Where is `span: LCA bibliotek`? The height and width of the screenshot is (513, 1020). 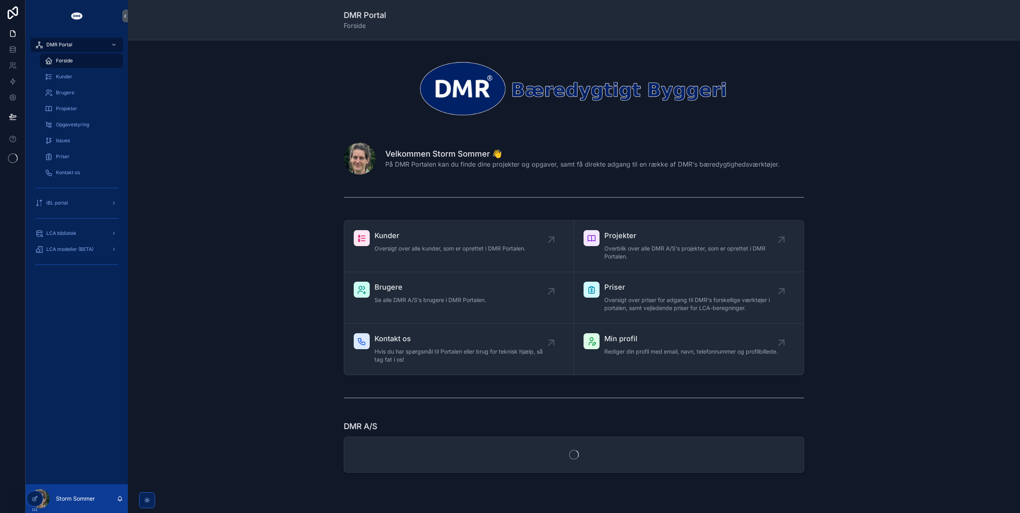 span: LCA bibliotek is located at coordinates (61, 233).